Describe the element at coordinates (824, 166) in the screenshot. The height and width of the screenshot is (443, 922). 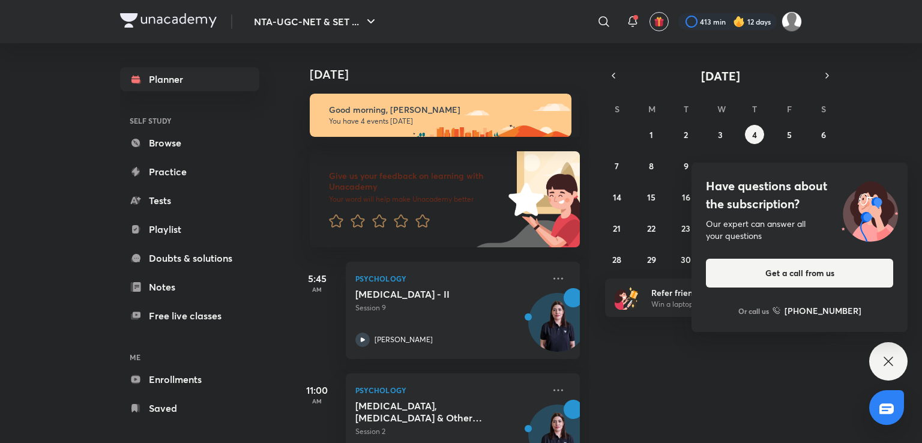
I see `button: September 13, 2025` at that location.